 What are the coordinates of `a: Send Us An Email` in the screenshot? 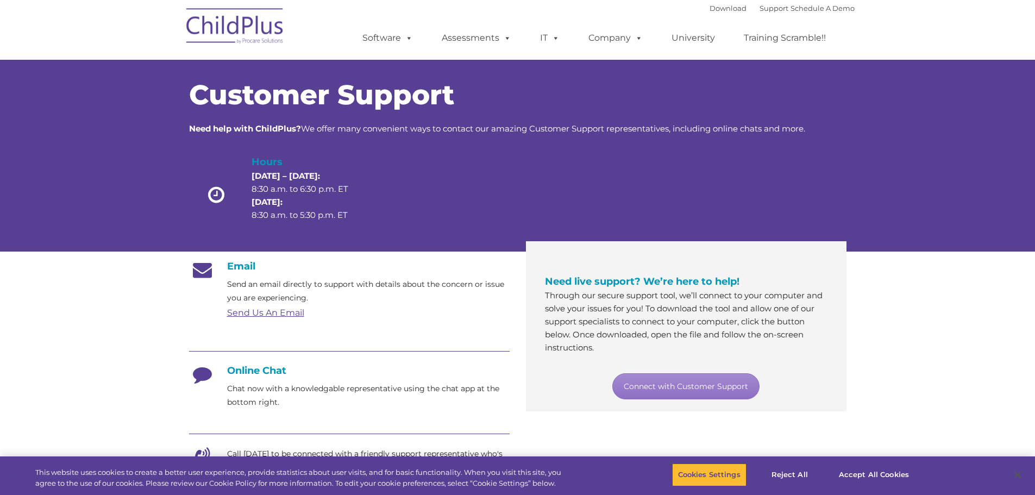 It's located at (266, 312).